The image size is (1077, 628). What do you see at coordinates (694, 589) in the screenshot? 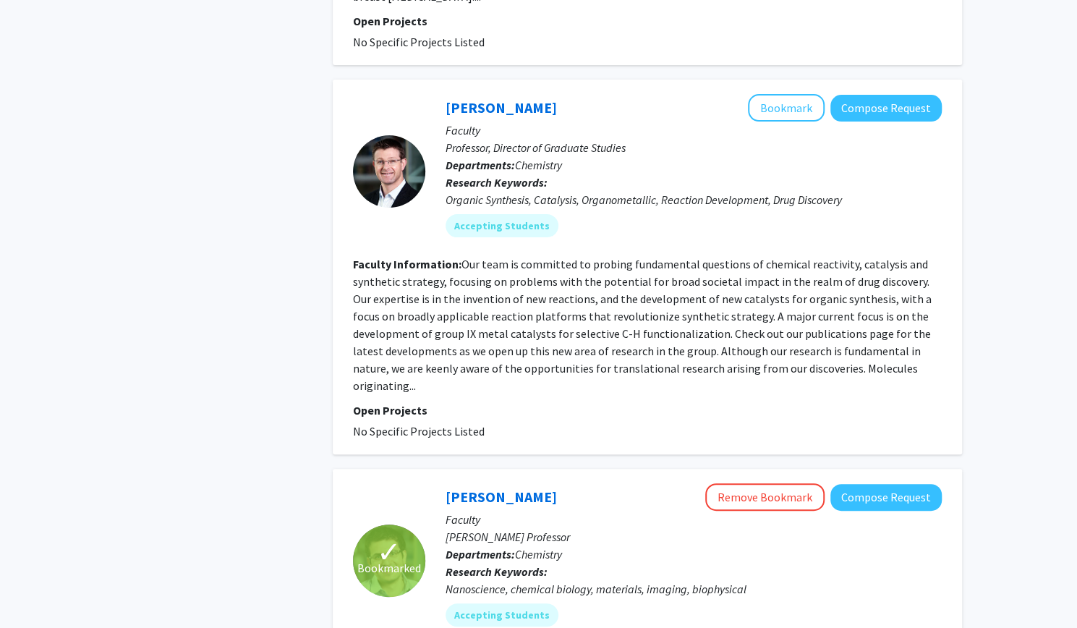
I see `div: Nanoscience, chemical biology, materials, imaging, biophysical` at bounding box center [694, 589].